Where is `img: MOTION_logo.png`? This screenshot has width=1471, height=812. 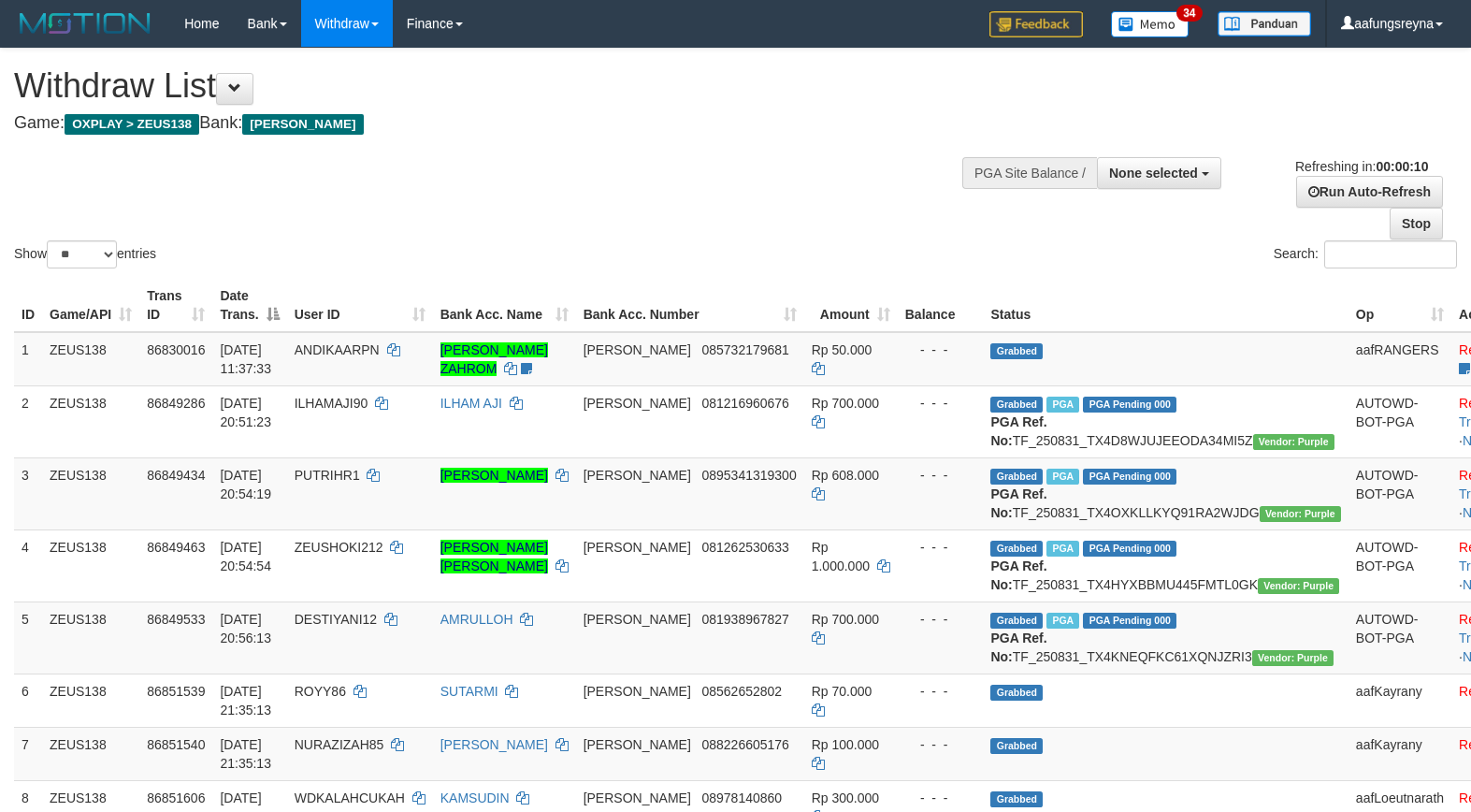
img: MOTION_logo.png is located at coordinates (85, 24).